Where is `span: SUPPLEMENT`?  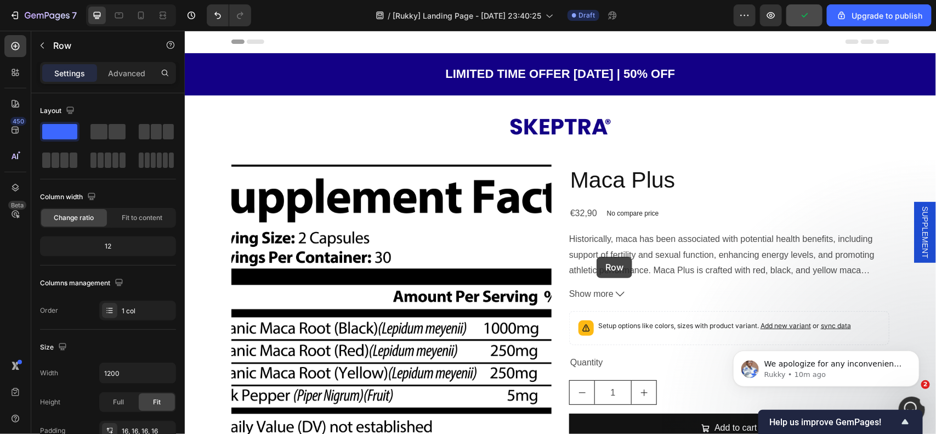 span: SUPPLEMENT is located at coordinates (740, 201).